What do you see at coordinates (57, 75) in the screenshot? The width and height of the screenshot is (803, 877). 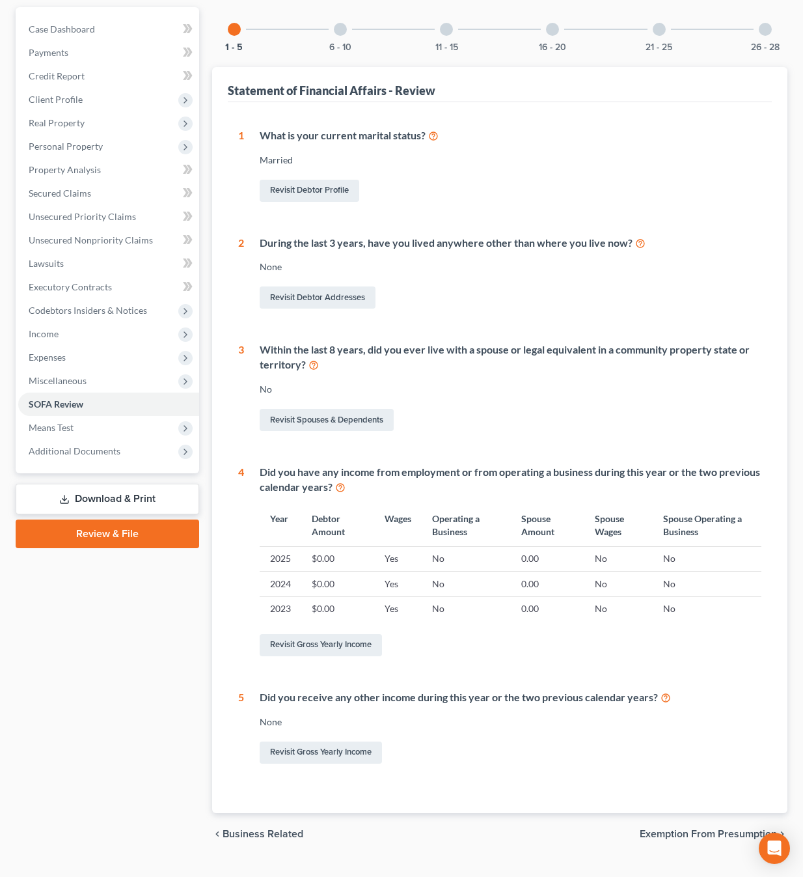 I see `span: Credit Report` at bounding box center [57, 75].